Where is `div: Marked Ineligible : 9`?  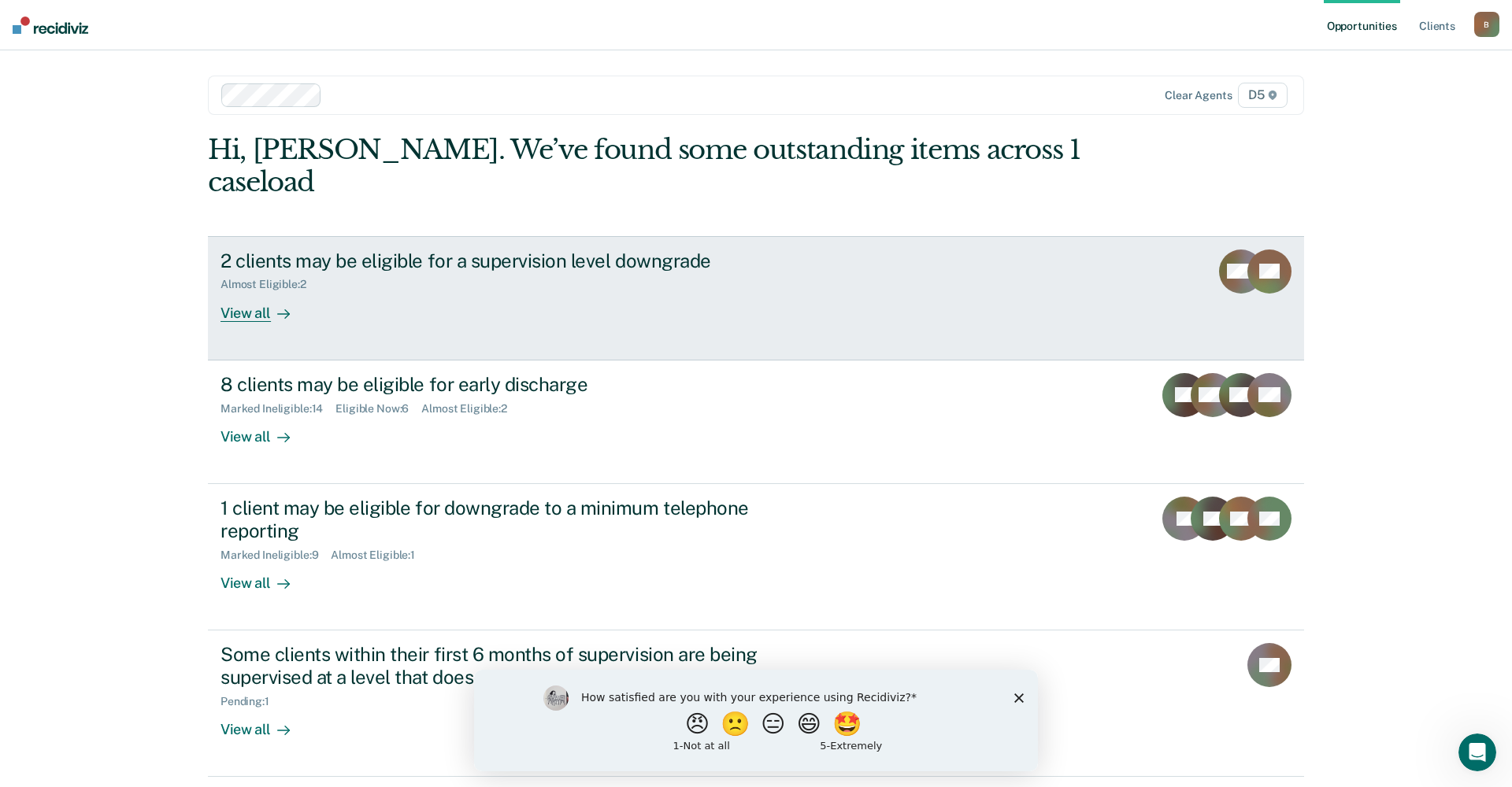 div: Marked Ineligible : 9 is located at coordinates (276, 555).